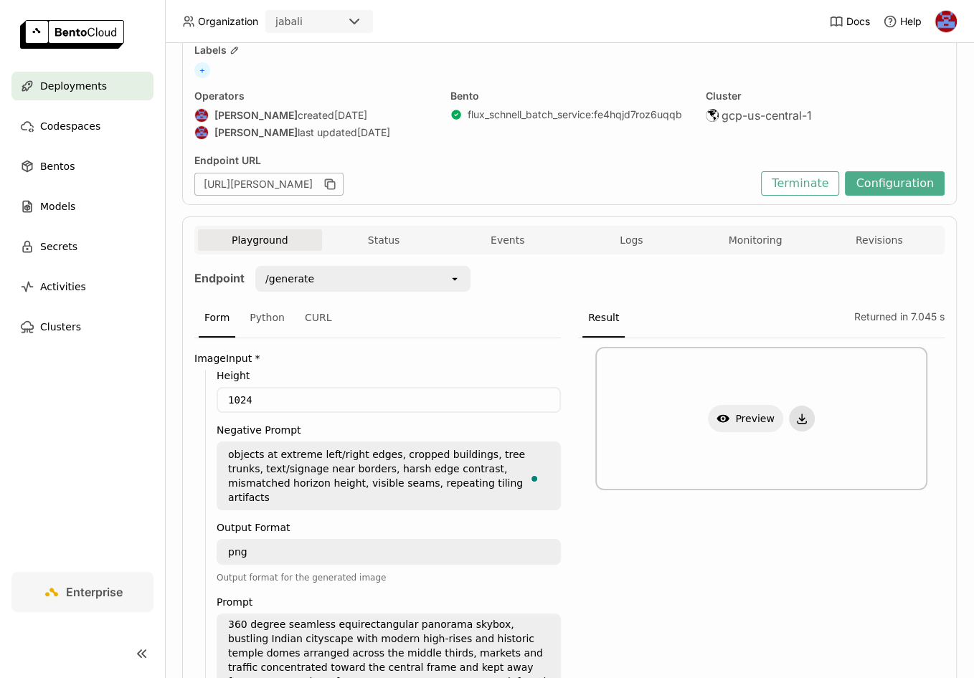 The height and width of the screenshot is (678, 974). I want to click on span: Help, so click(911, 22).